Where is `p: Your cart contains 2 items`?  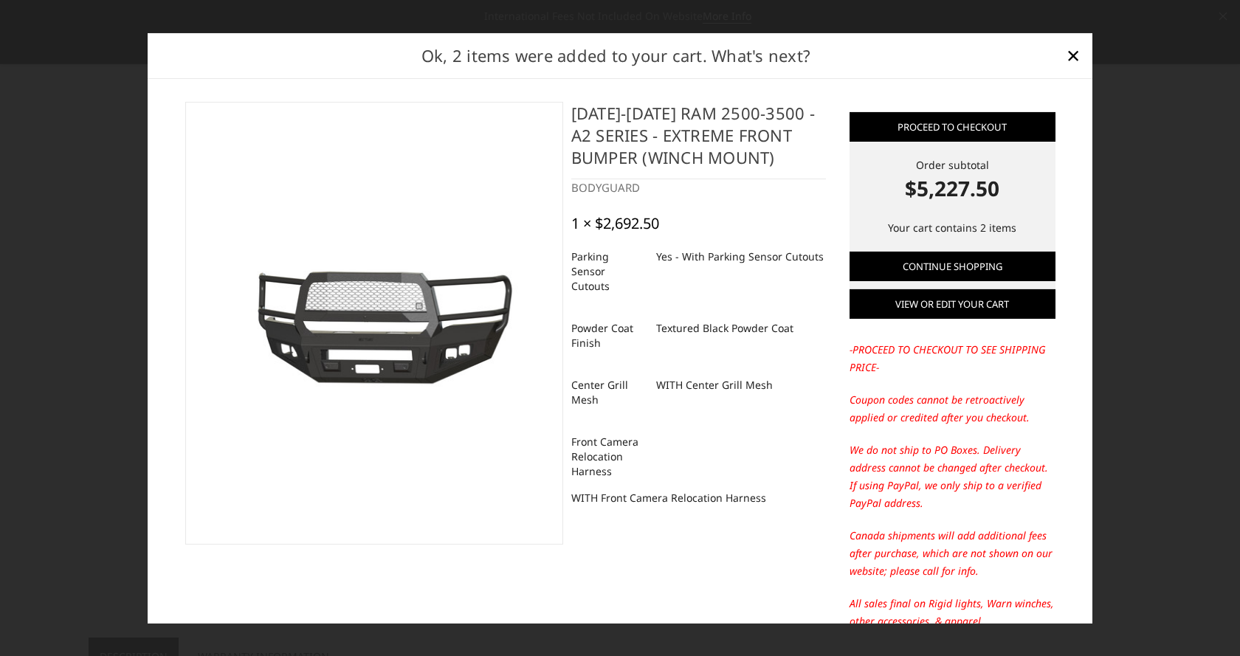
p: Your cart contains 2 items is located at coordinates (952, 228).